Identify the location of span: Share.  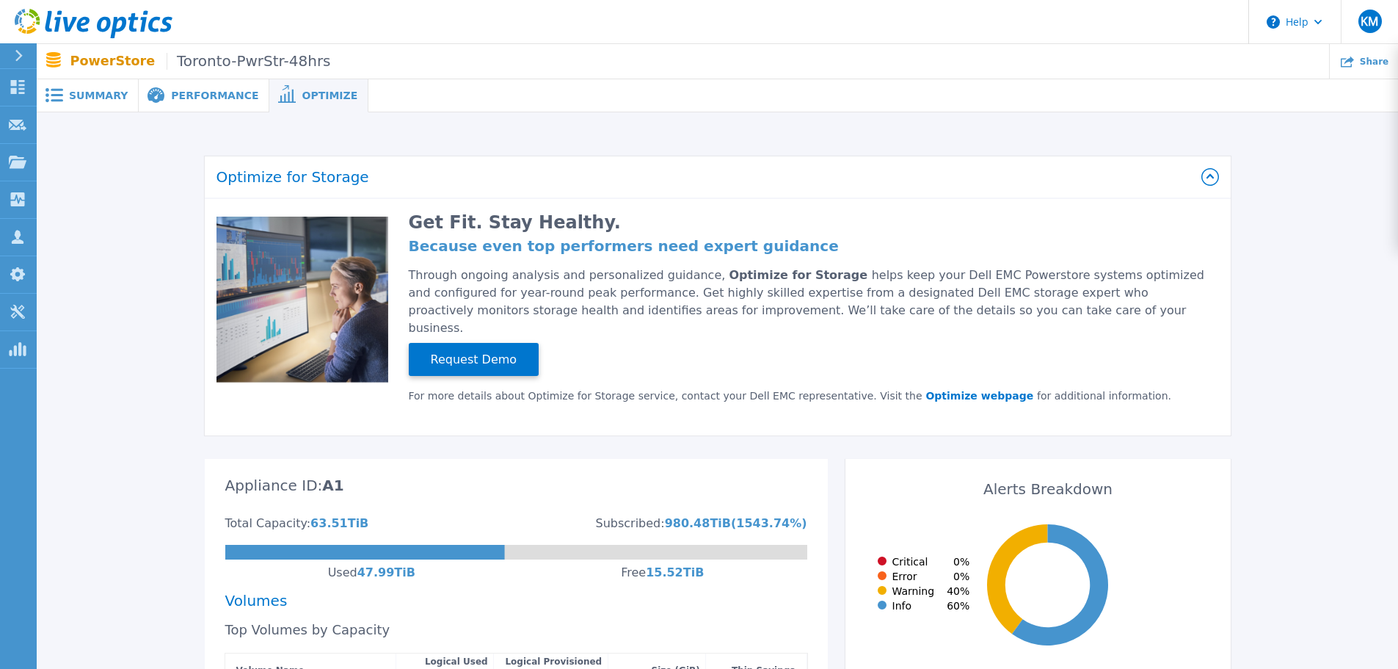
(1374, 62).